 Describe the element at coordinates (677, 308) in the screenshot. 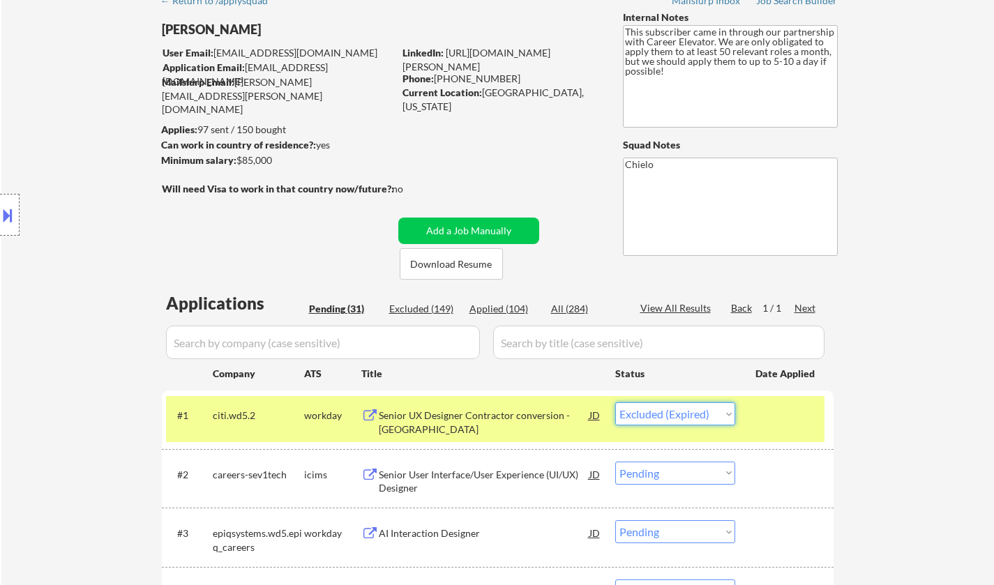

I see `div: View All Results` at that location.